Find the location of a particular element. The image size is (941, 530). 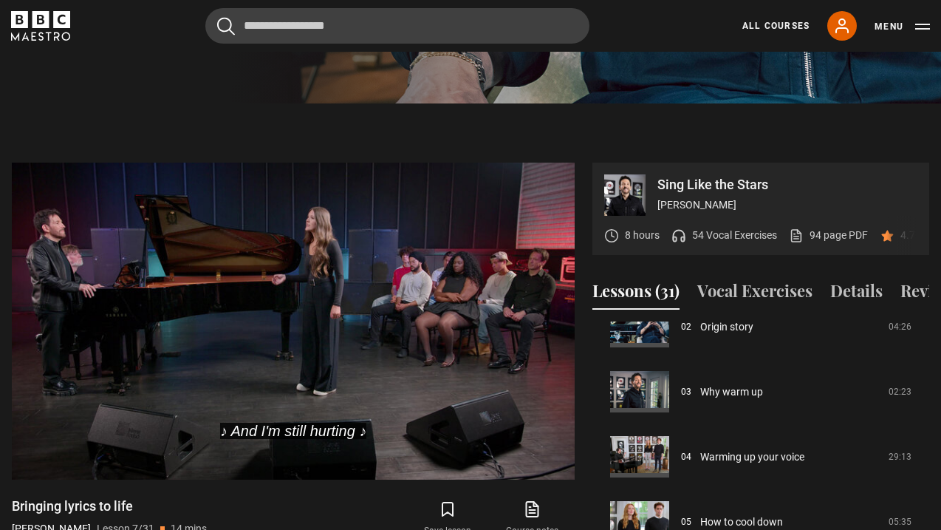

button: Submit the search query is located at coordinates (226, 26).